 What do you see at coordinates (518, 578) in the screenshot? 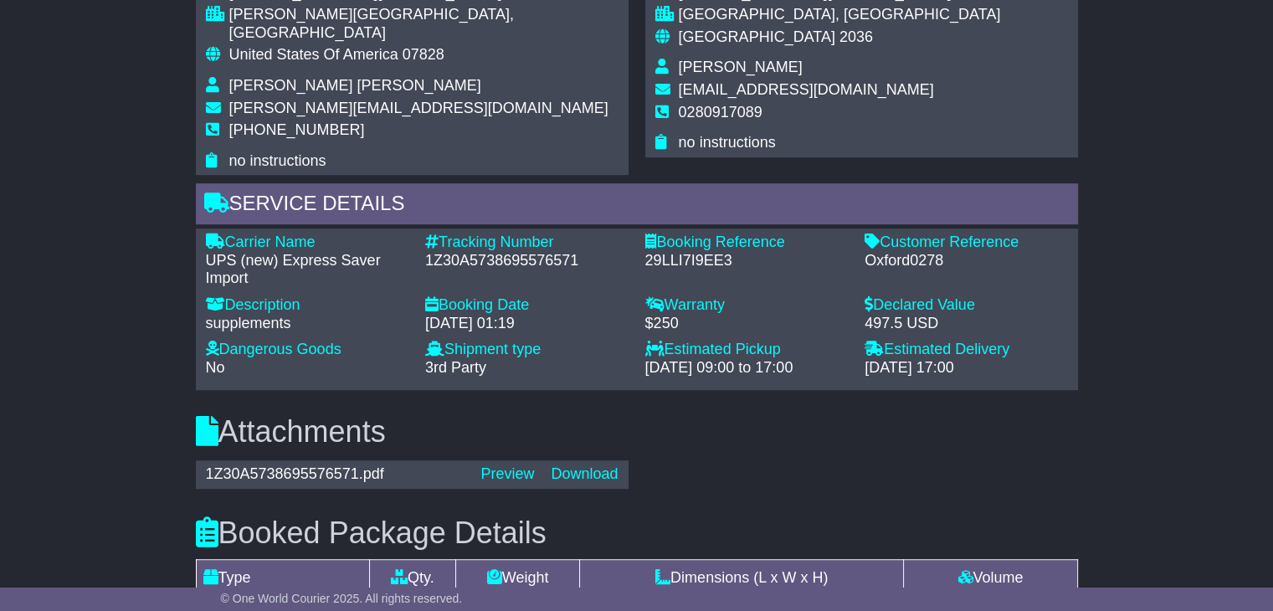
I see `td: Weight` at bounding box center [518, 578].